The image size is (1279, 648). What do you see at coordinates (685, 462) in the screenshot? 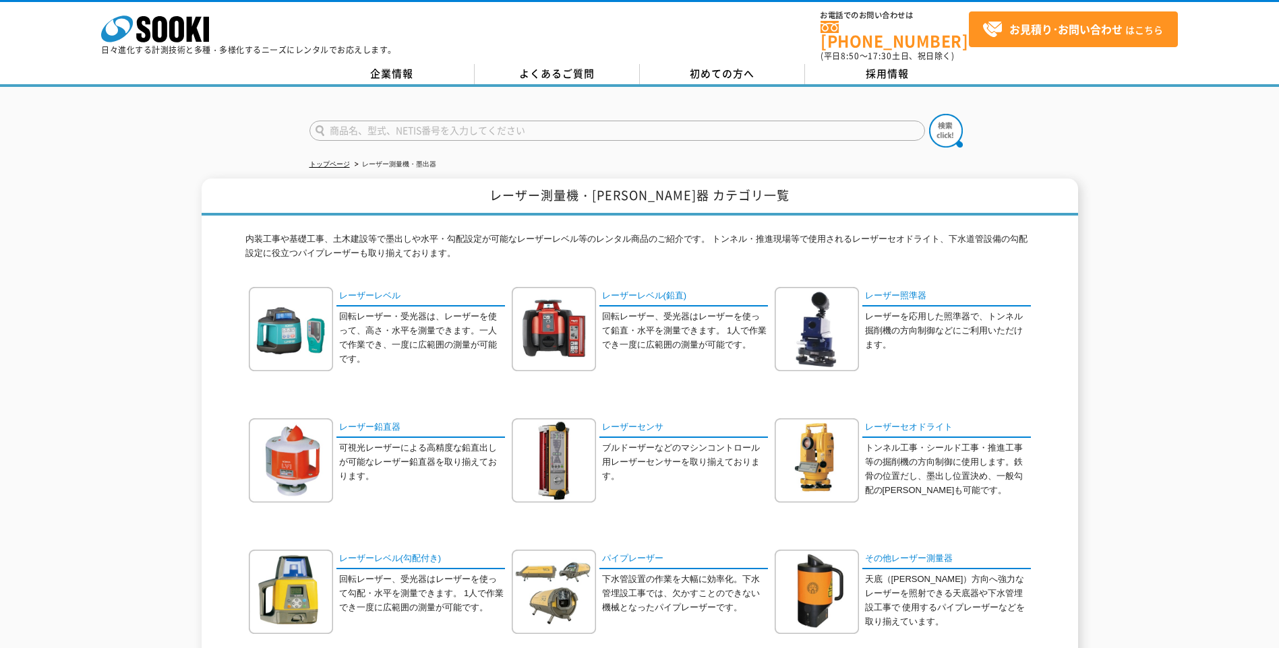
I see `p: ブルドーザーなどのマシンコントロール用レーザーセンサーを取り揃えております。` at bounding box center [685, 462].